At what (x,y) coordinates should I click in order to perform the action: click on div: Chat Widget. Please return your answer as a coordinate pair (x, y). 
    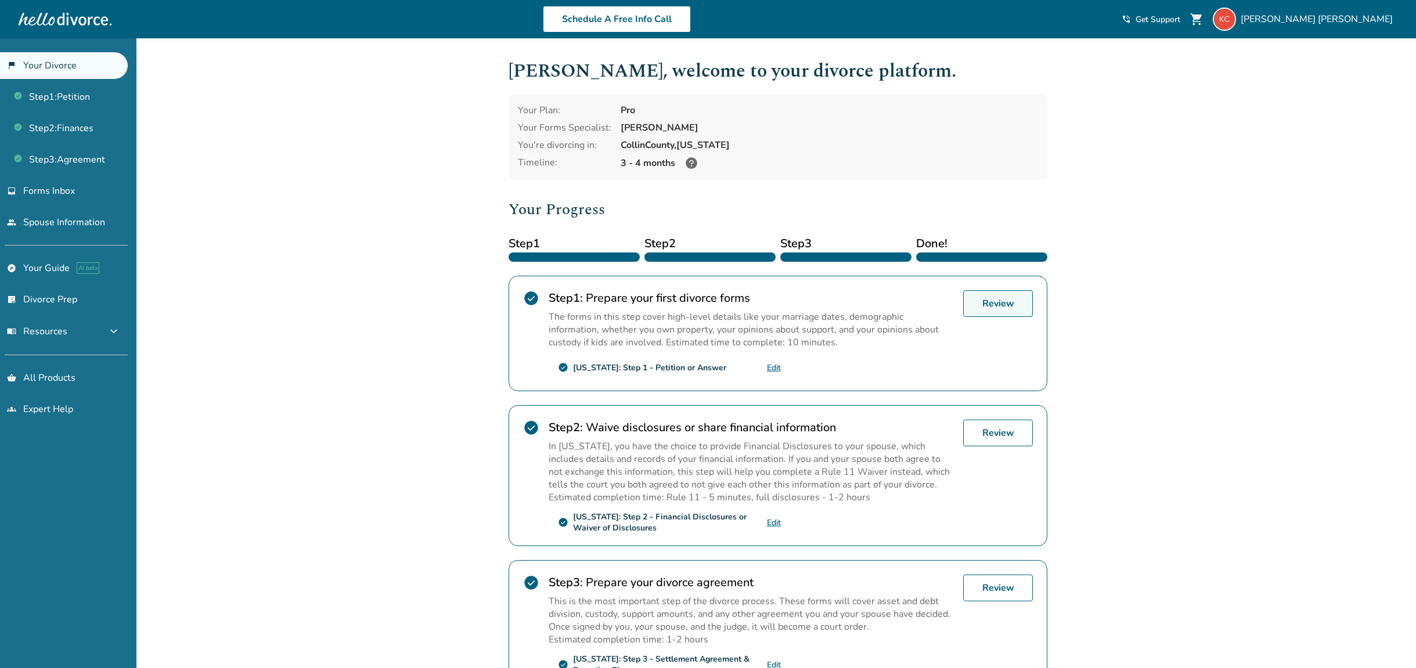
    Looking at the image, I should click on (1387, 641).